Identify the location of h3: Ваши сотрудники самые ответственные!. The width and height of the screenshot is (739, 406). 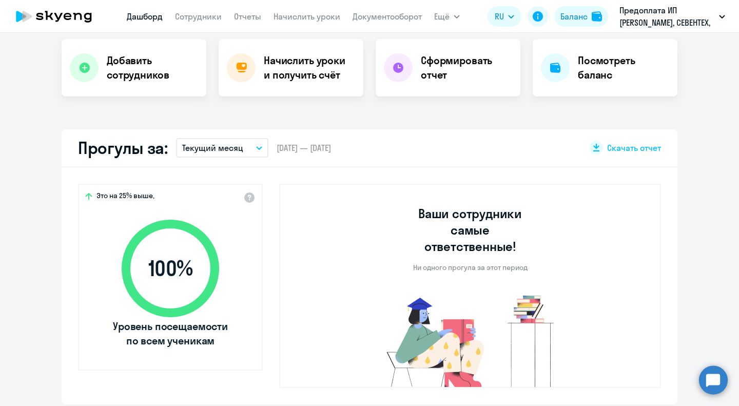
(470, 230).